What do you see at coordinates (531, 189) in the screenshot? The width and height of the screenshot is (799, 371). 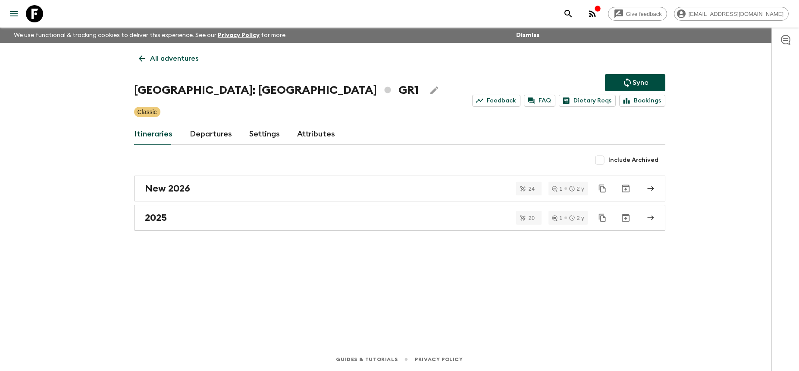 I see `span: 24` at bounding box center [531, 189].